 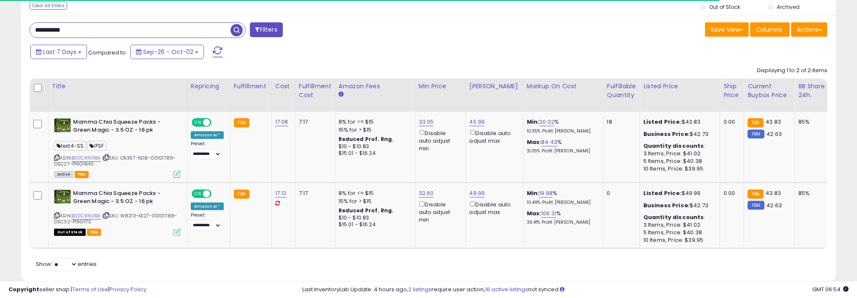 I want to click on b: Business Price:, so click(x=666, y=134).